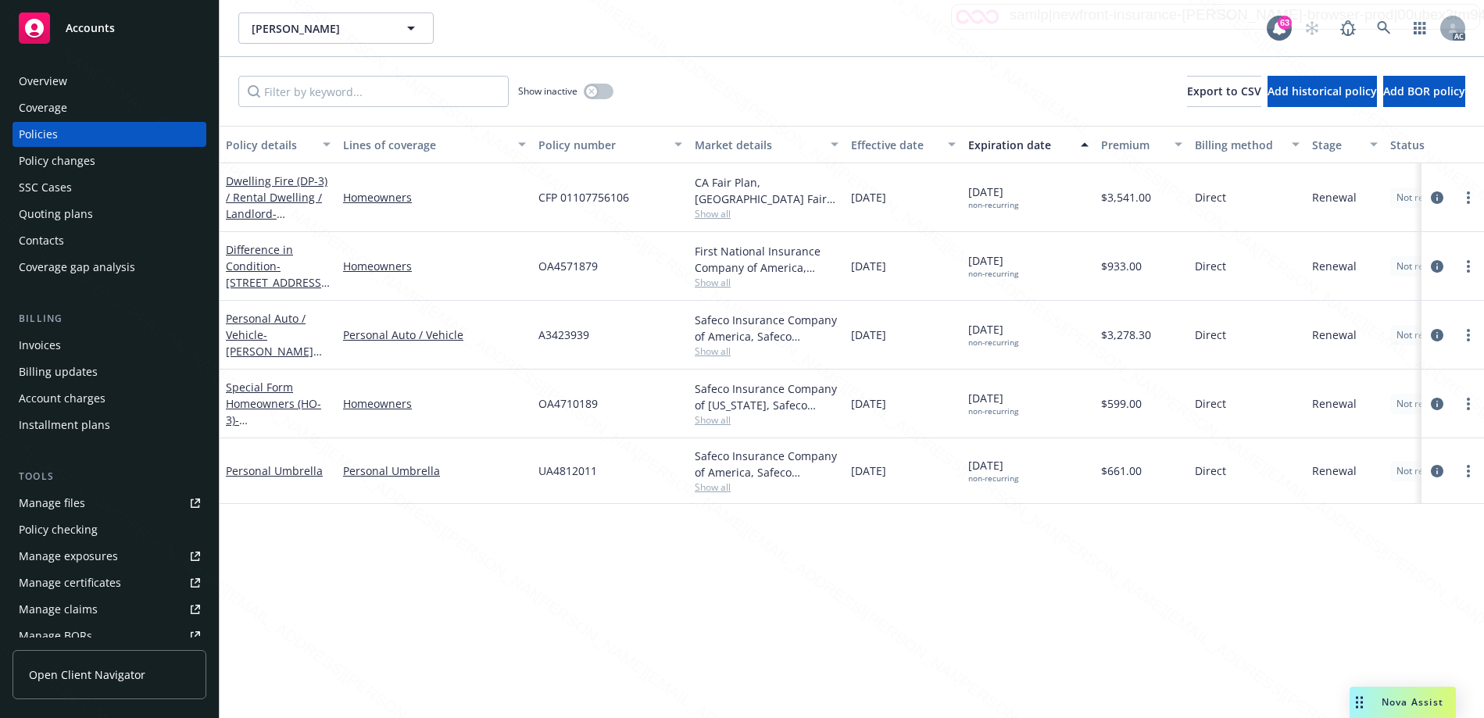  I want to click on a: SSC Cases, so click(109, 188).